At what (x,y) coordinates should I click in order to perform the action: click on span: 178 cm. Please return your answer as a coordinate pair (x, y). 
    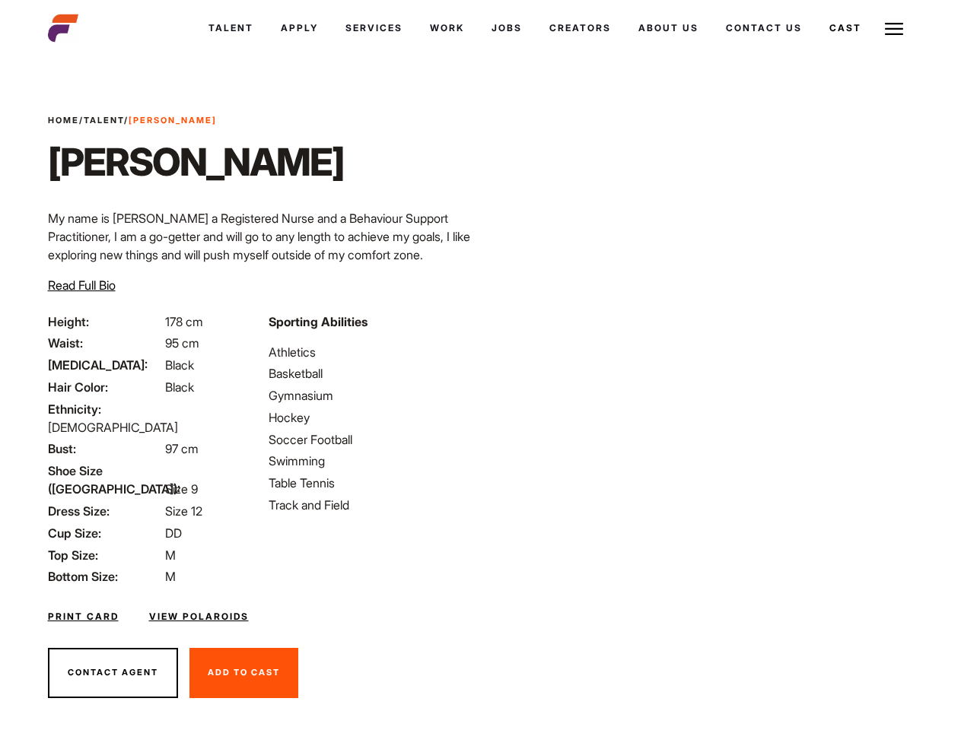
    Looking at the image, I should click on (184, 322).